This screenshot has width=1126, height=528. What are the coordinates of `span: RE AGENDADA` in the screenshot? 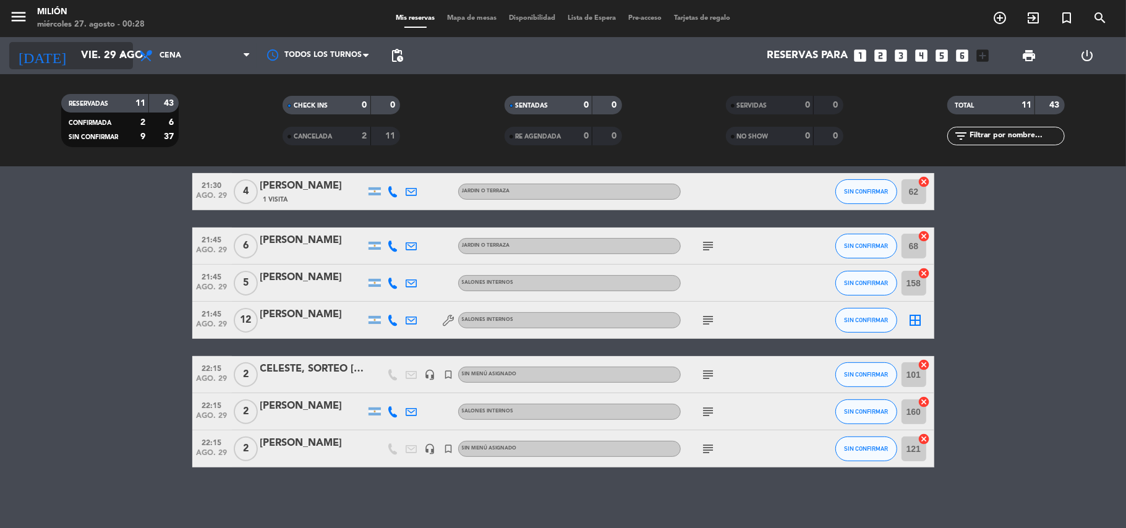 It's located at (539, 137).